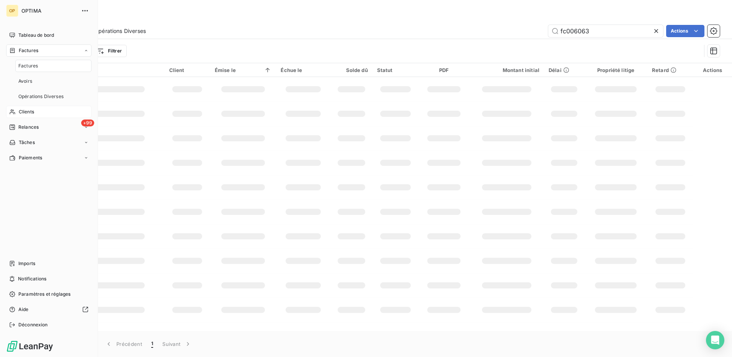  What do you see at coordinates (444, 70) in the screenshot?
I see `div: PDF` at bounding box center [444, 70].